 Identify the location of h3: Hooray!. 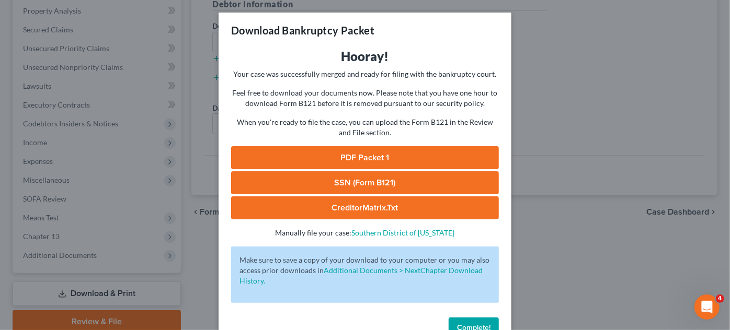
(365, 56).